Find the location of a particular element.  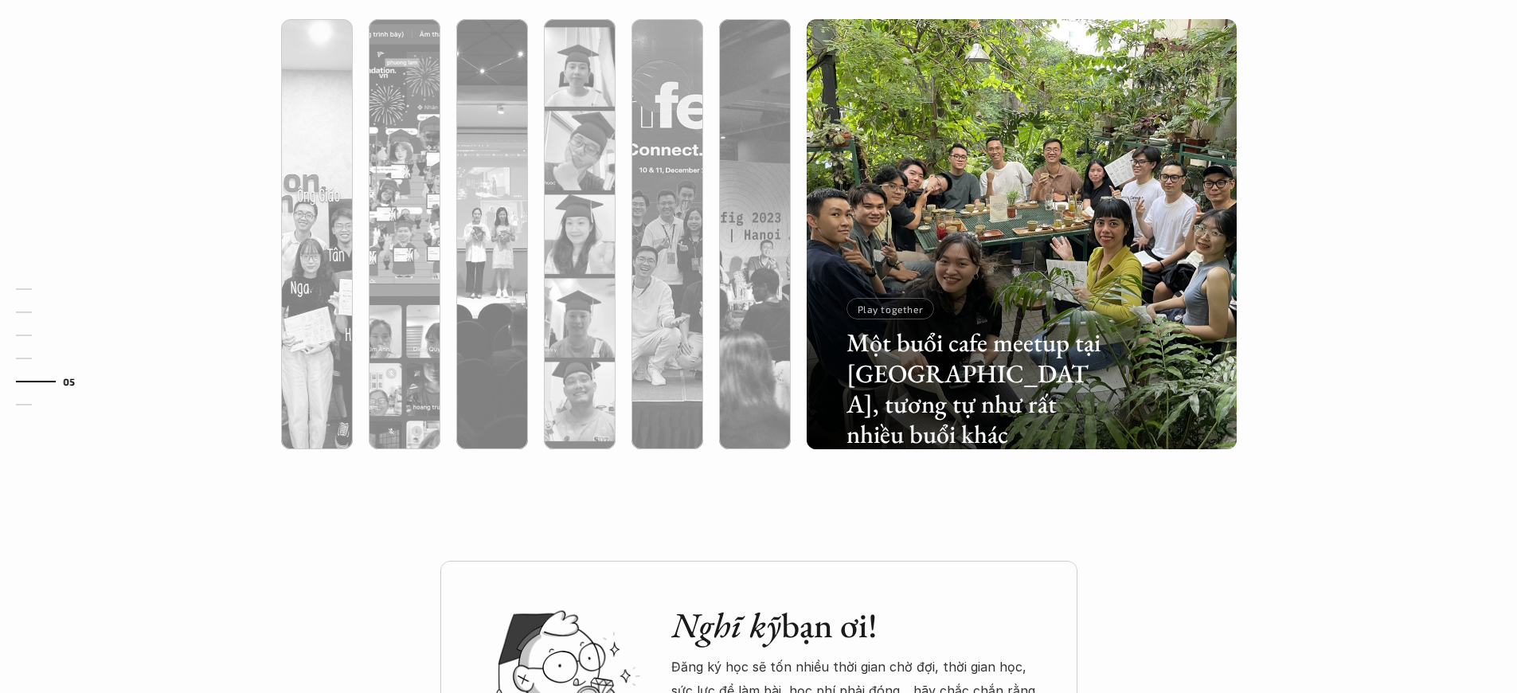

h2: bạn ơi! is located at coordinates (858, 625).